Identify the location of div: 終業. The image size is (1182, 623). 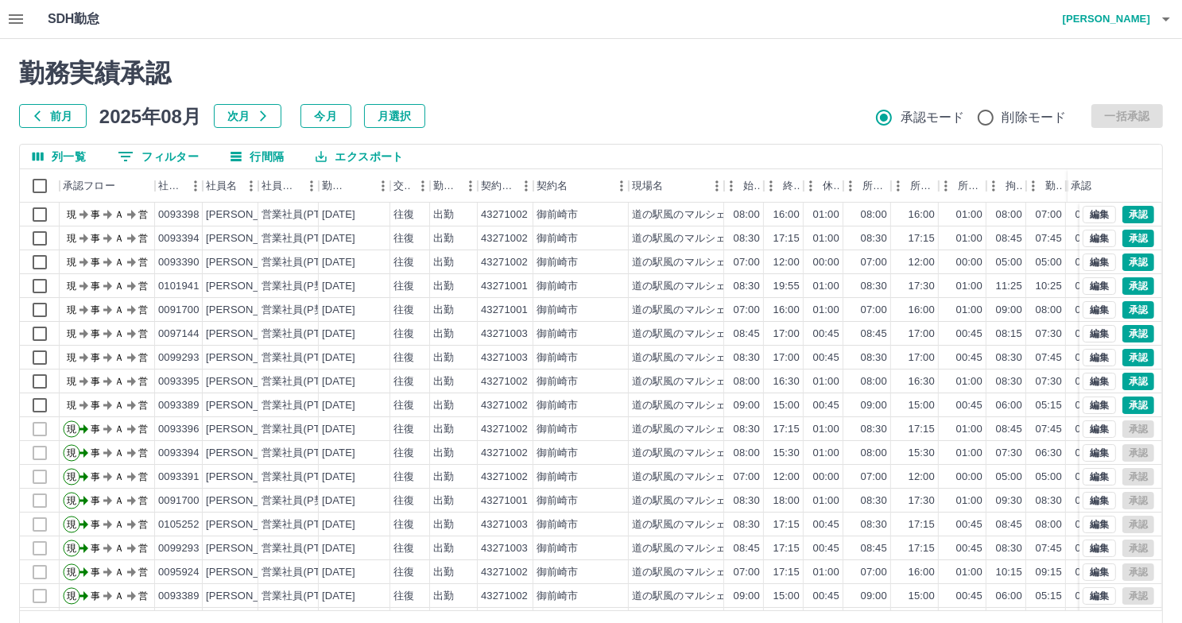
(783, 186).